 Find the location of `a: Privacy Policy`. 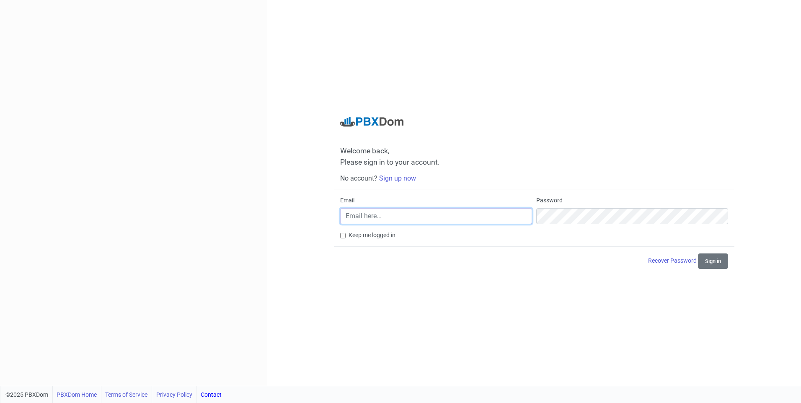

a: Privacy Policy is located at coordinates (174, 395).